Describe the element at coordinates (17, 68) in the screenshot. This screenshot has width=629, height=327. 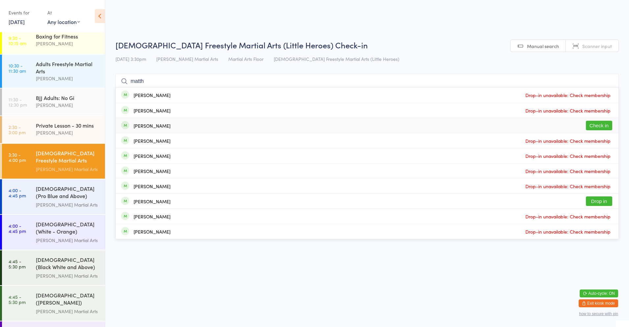
I see `time: 10:30 - 11:30 am` at that location.